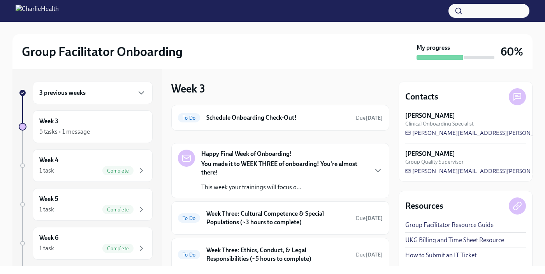 The image size is (545, 274). What do you see at coordinates (86, 244) in the screenshot?
I see `a: Week 61 taskComplete` at bounding box center [86, 244].